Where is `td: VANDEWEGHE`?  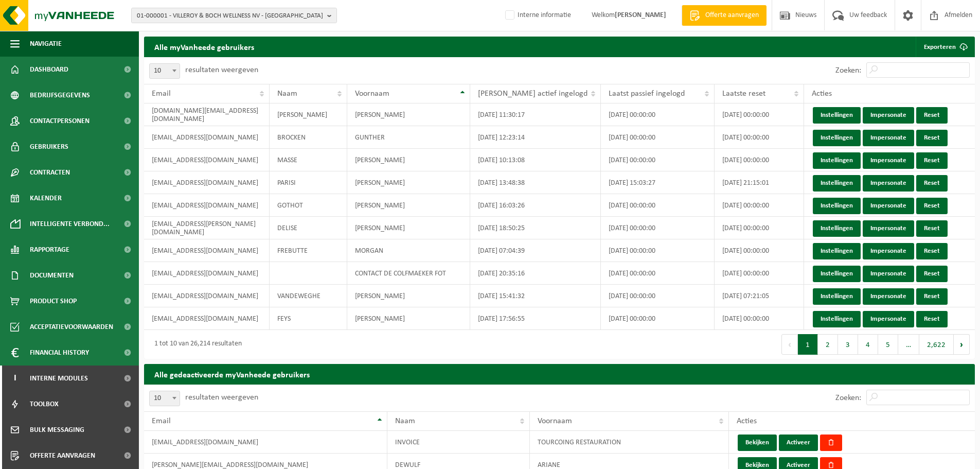 td: VANDEWEGHE is located at coordinates (308, 296).